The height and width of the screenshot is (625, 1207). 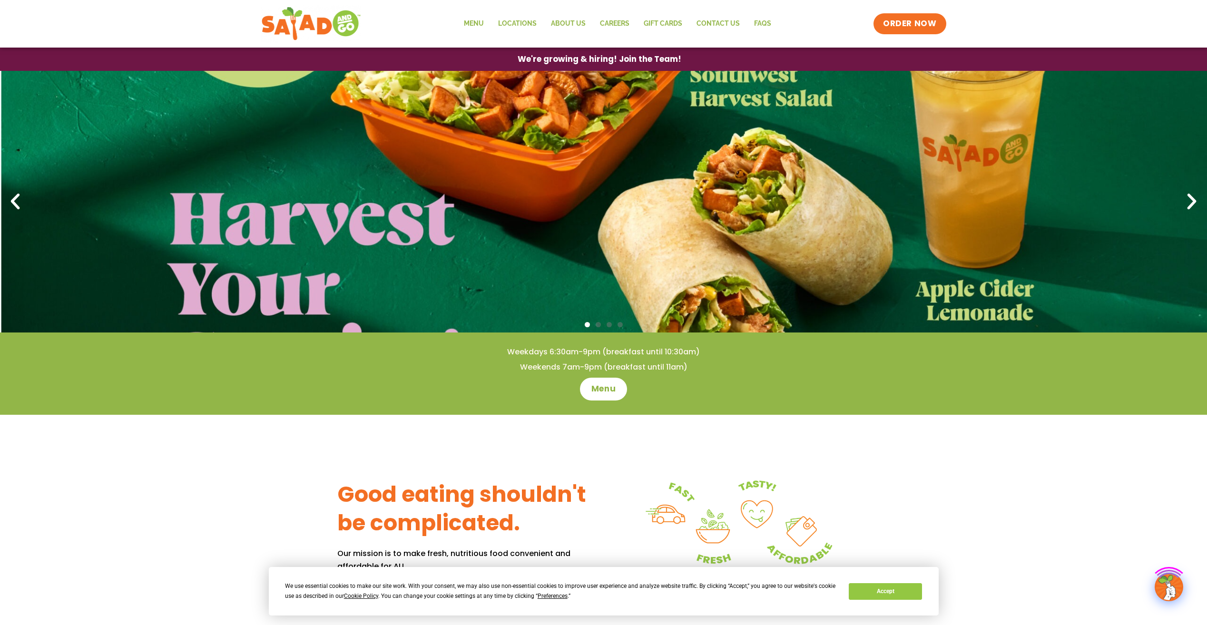 What do you see at coordinates (603, 389) in the screenshot?
I see `span: Menu` at bounding box center [603, 389].